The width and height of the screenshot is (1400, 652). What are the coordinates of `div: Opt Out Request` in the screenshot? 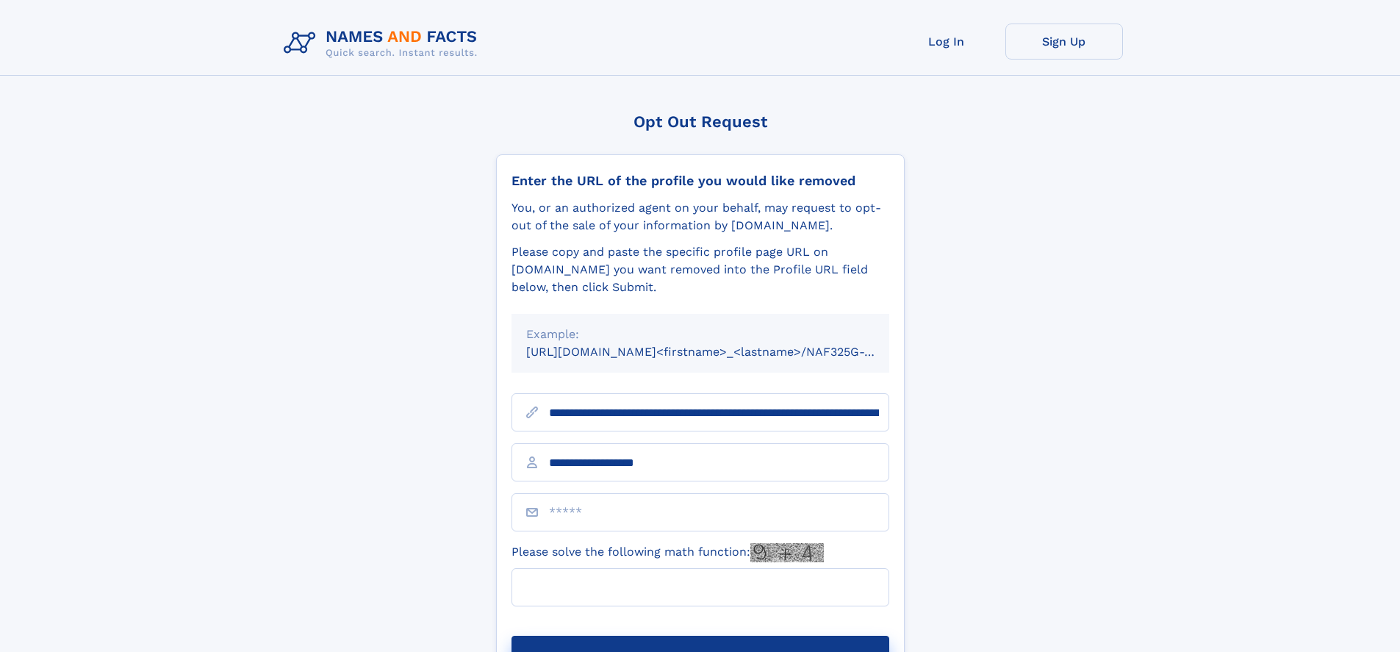 It's located at (700, 121).